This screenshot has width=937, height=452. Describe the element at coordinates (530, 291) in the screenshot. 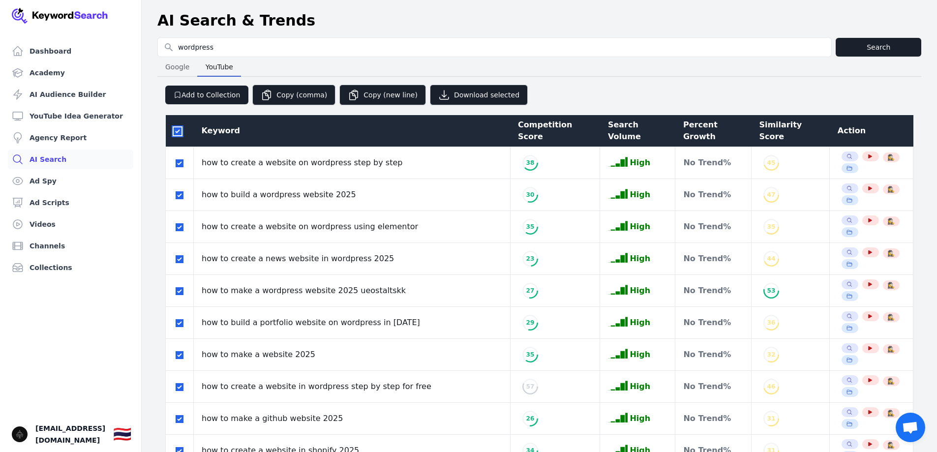

I see `text: 27` at that location.